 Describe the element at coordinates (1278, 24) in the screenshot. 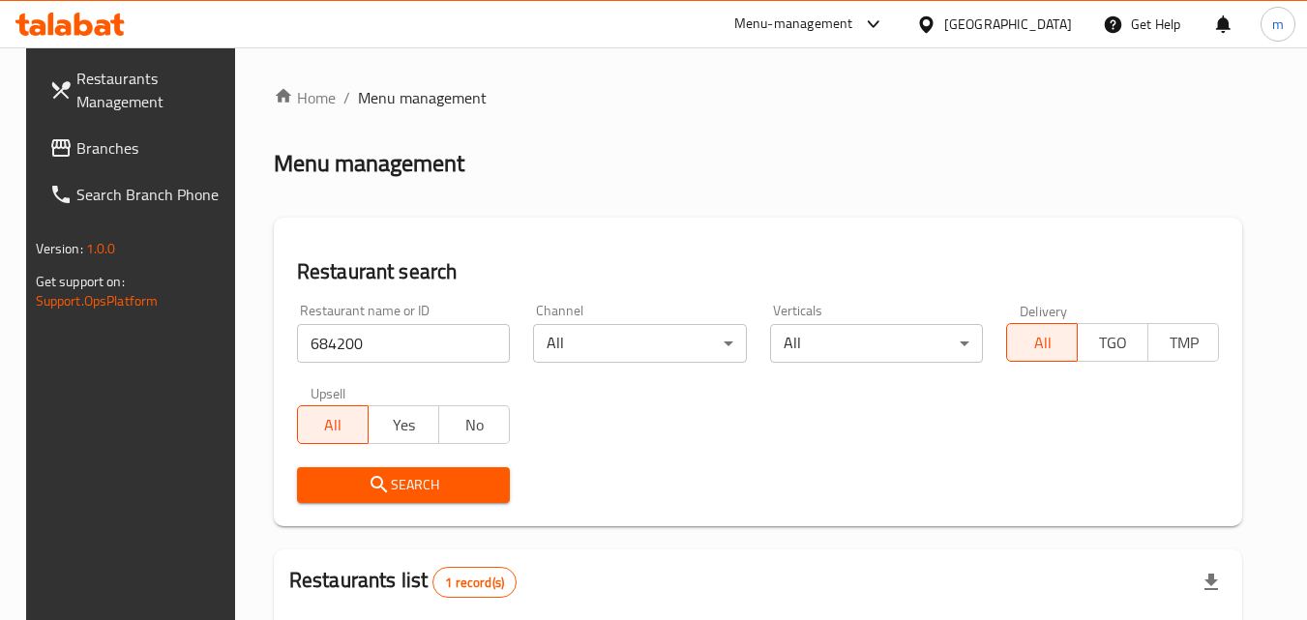

I see `span: m` at that location.